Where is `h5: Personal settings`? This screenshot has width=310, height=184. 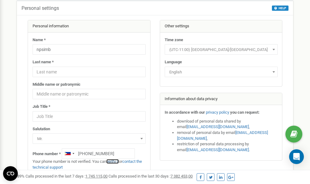
h5: Personal settings is located at coordinates (40, 8).